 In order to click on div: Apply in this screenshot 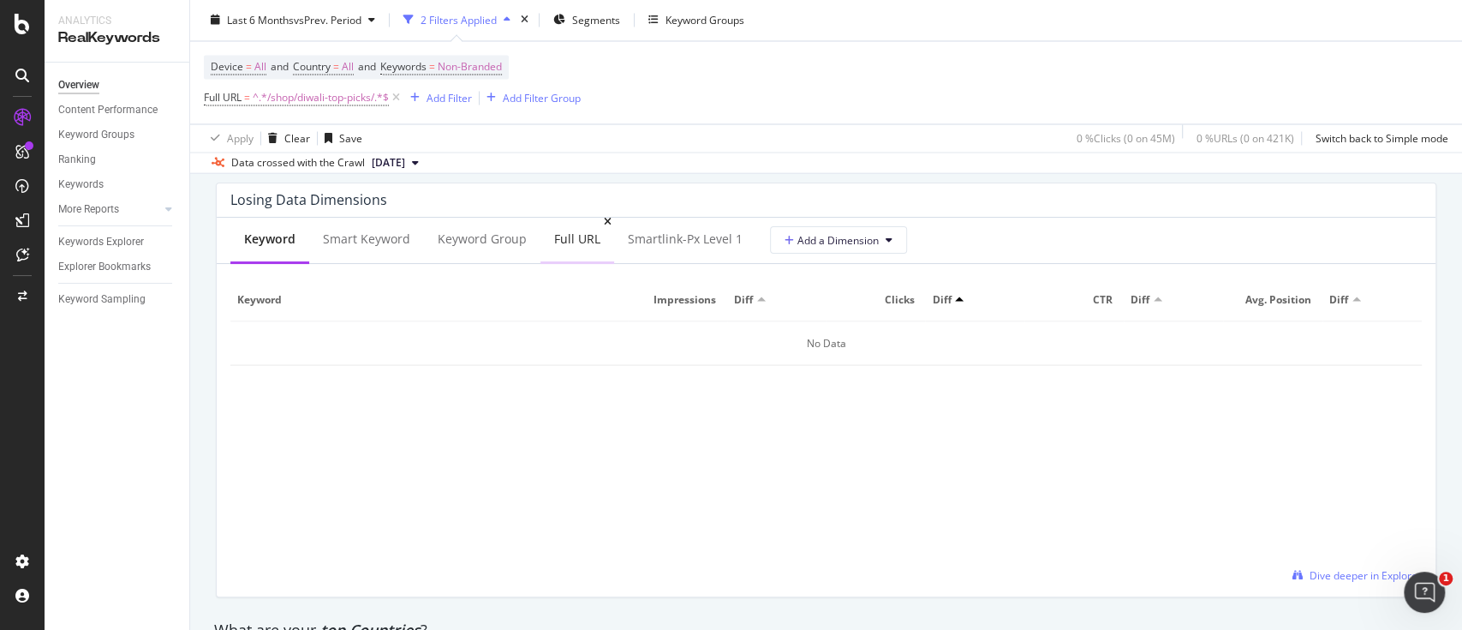, I will do `click(240, 138)`.